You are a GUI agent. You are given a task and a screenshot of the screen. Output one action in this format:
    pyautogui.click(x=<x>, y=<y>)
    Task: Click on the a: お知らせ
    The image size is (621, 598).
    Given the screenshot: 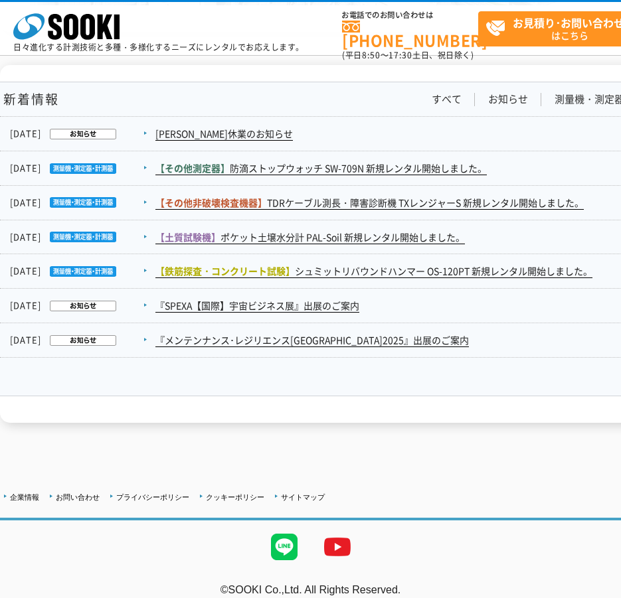 What is the action you would take?
    pyautogui.click(x=508, y=99)
    